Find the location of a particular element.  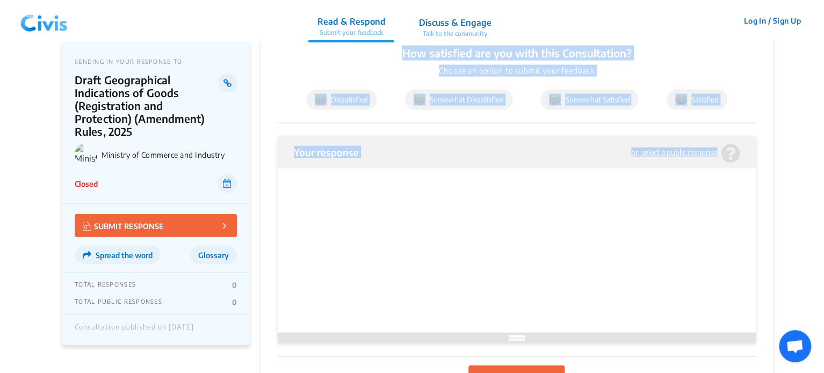

img: dissatisfied.svg is located at coordinates (321, 100).